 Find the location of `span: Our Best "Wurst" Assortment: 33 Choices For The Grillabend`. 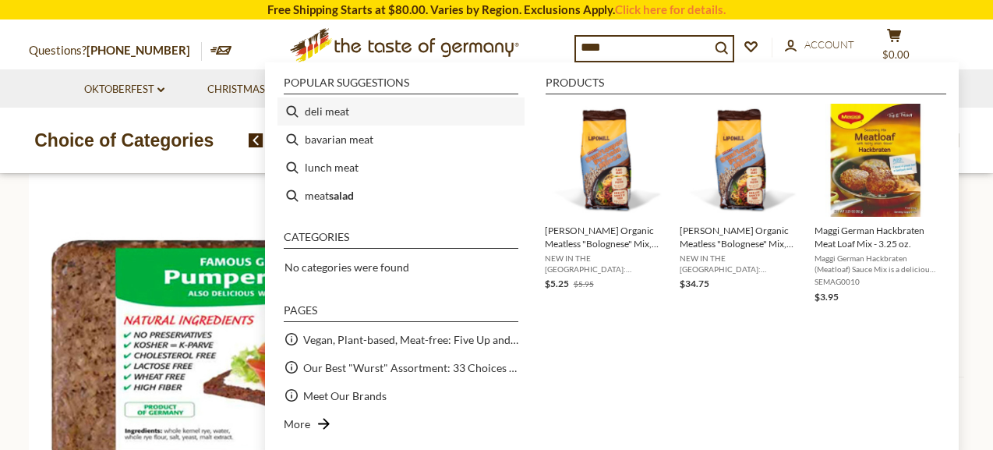

span: Our Best "Wurst" Assortment: 33 Choices For The Grillabend is located at coordinates (411, 367).